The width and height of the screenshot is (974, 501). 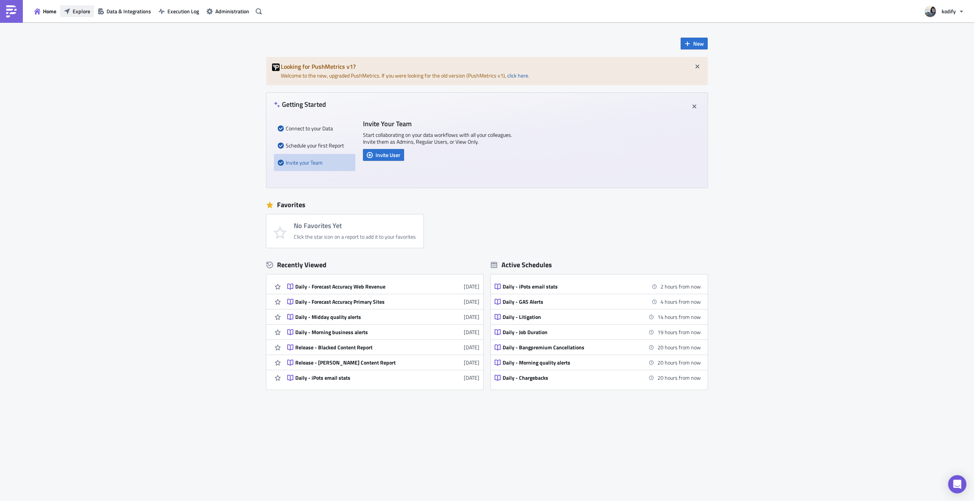 I want to click on span: Explore, so click(x=81, y=11).